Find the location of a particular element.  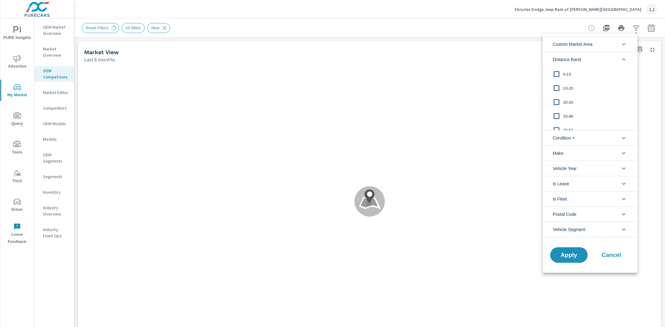

span: Vehicle Segment is located at coordinates (569, 230).